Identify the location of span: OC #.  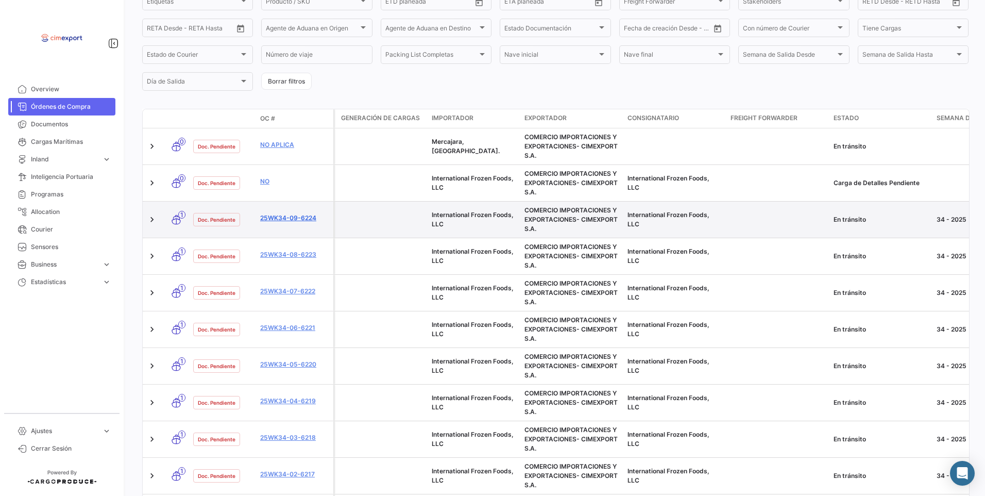
(267, 118).